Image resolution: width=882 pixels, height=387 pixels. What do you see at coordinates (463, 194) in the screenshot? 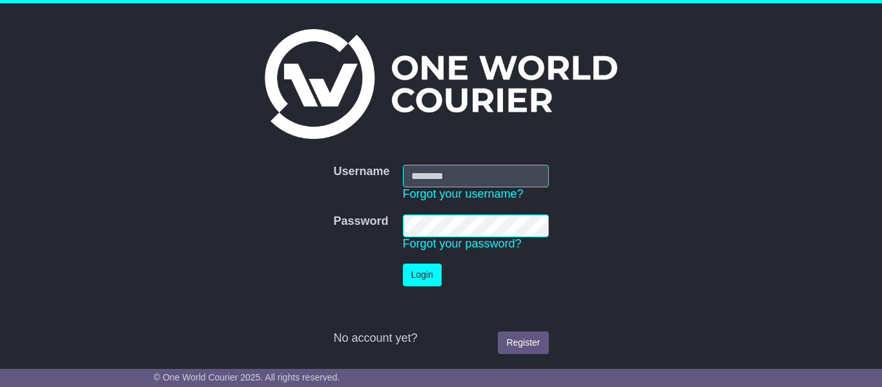
I see `a: Forgot your username?` at bounding box center [463, 194].